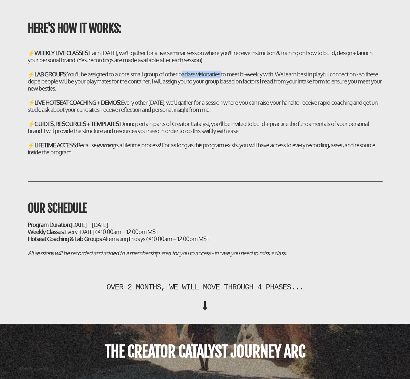 The image size is (410, 379). I want to click on b: GUIDES, RESOURCES + TEMPLATES:, so click(77, 124).